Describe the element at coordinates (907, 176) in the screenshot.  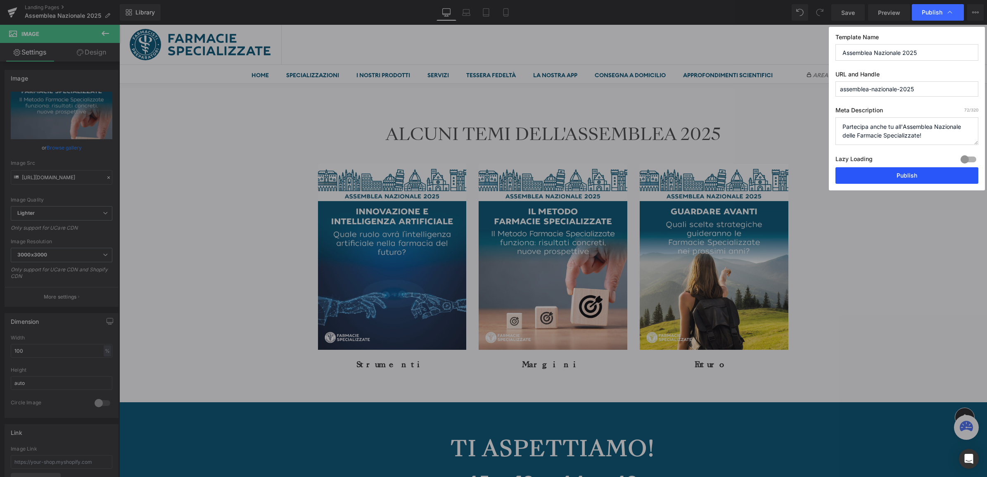
I see `button: Publish` at that location.